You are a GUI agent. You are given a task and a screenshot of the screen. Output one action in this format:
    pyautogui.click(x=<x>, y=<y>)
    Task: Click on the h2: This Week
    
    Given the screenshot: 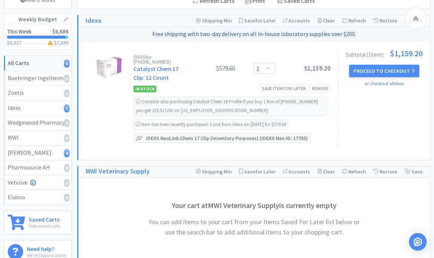 What is the action you would take?
    pyautogui.click(x=19, y=31)
    